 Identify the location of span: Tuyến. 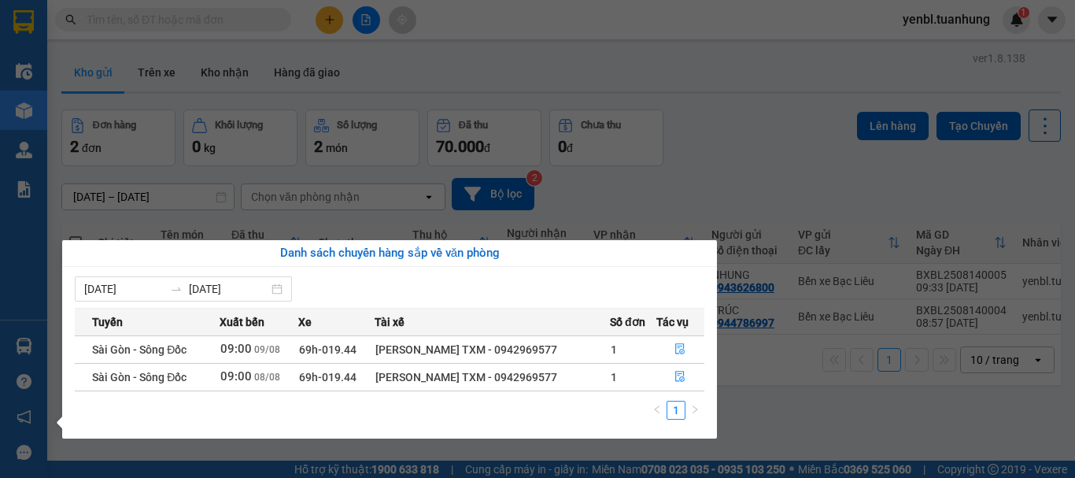
(107, 322).